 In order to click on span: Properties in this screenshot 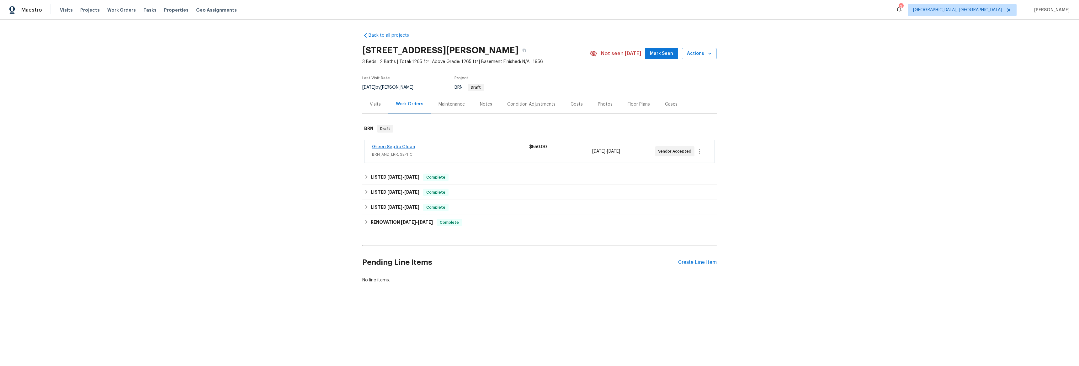, I will do `click(176, 10)`.